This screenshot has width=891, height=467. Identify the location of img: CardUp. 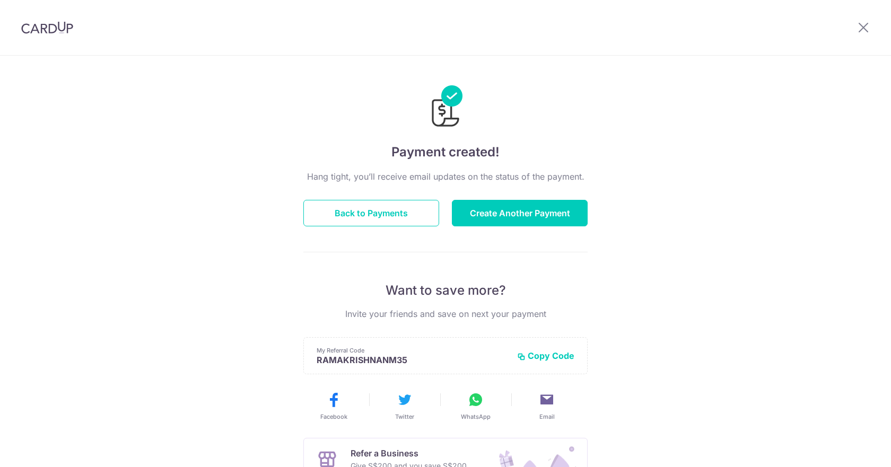
(47, 28).